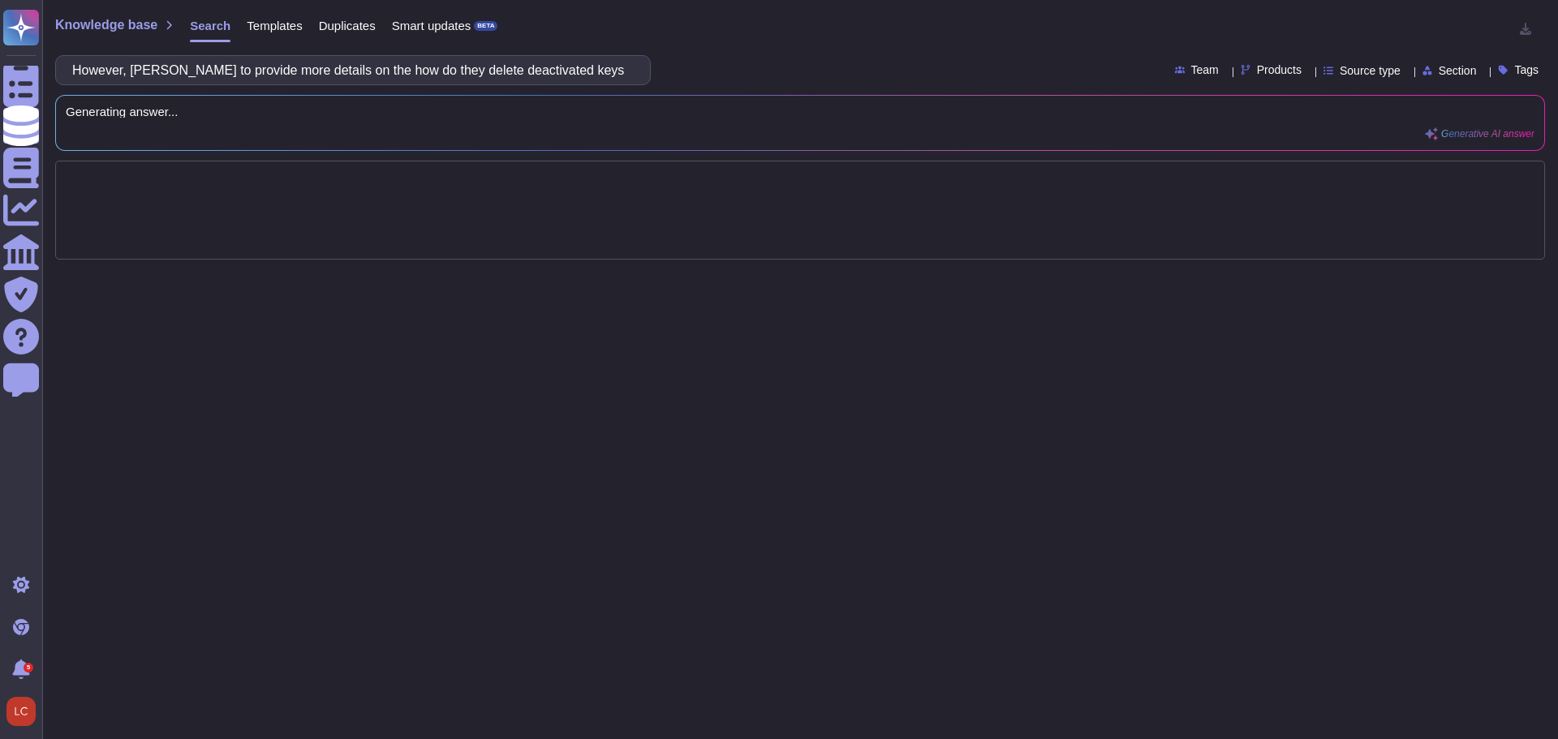  I want to click on span: Generative AI answer, so click(1487, 134).